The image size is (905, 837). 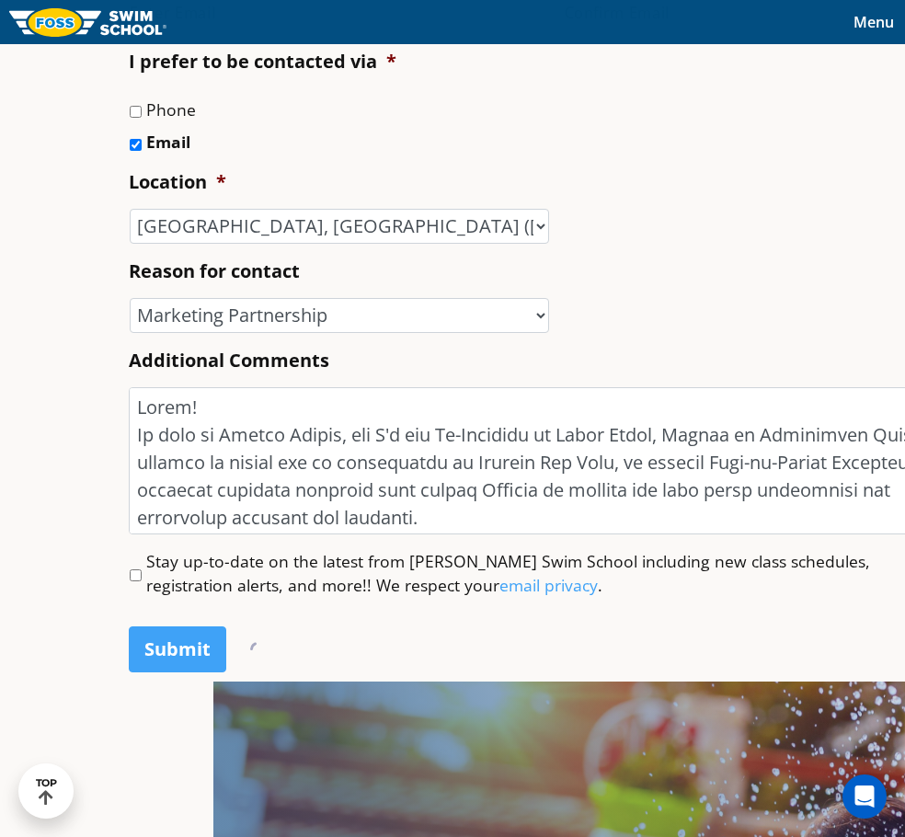 I want to click on img: FOSS Swim School Logo, so click(x=87, y=22).